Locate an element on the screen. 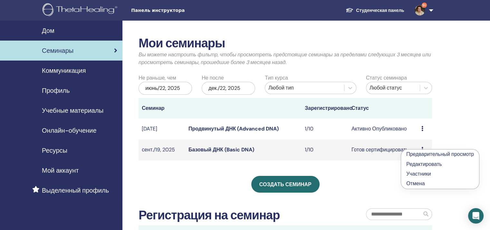 The width and height of the screenshot is (490, 230). td: Готов сертифицировать is located at coordinates (383, 150).